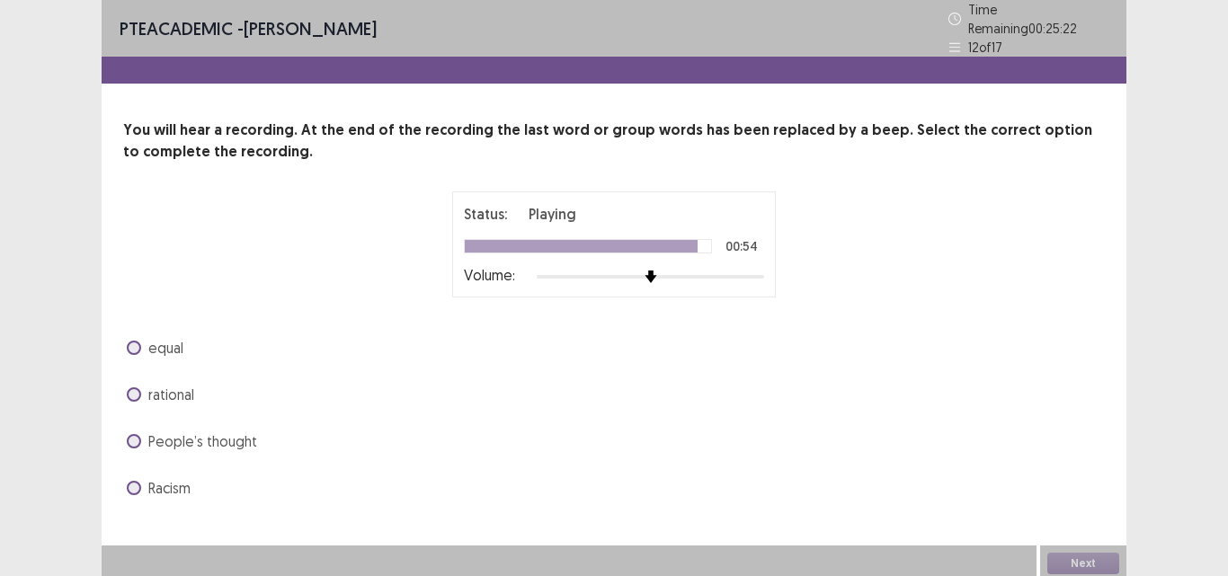 This screenshot has width=1228, height=576. I want to click on p: Status:, so click(485, 214).